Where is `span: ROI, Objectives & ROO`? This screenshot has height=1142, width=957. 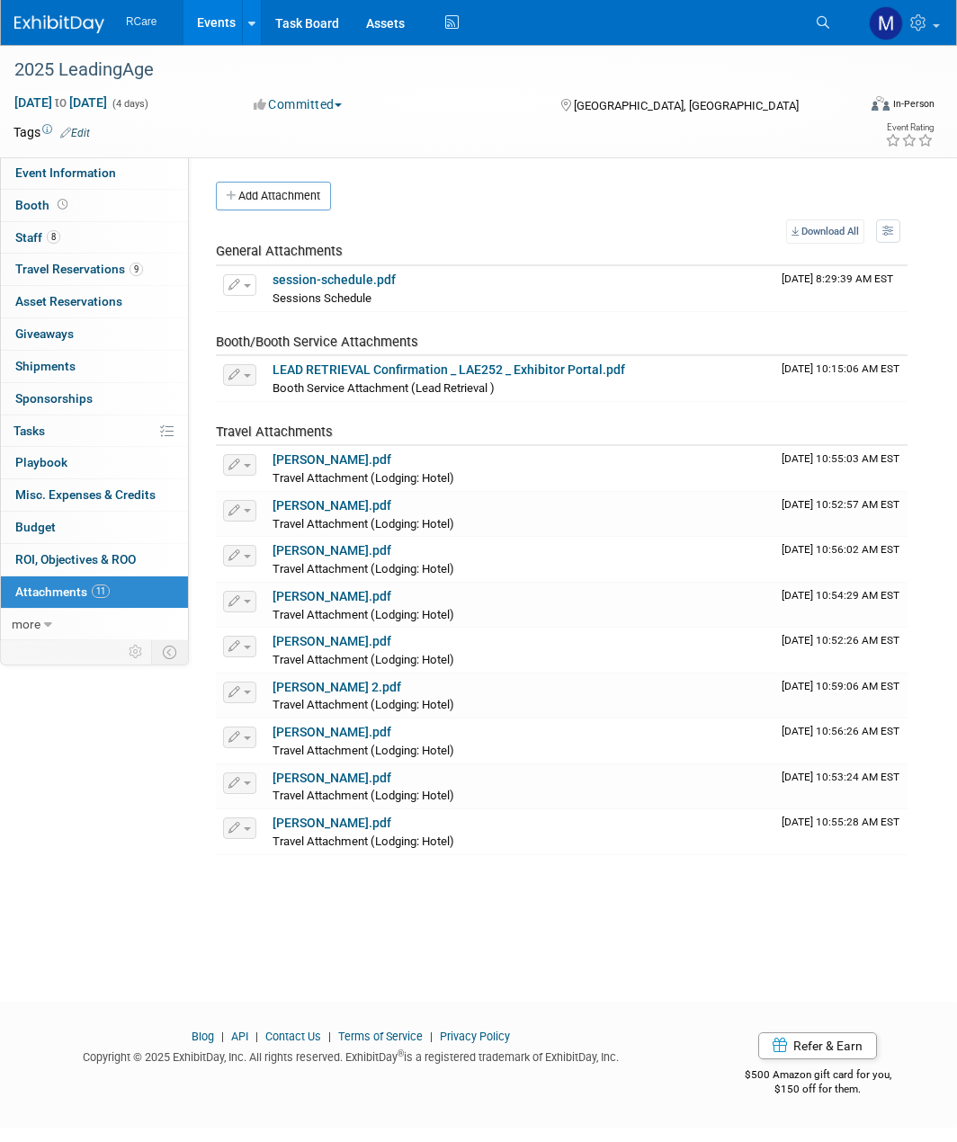 span: ROI, Objectives & ROO is located at coordinates (76, 559).